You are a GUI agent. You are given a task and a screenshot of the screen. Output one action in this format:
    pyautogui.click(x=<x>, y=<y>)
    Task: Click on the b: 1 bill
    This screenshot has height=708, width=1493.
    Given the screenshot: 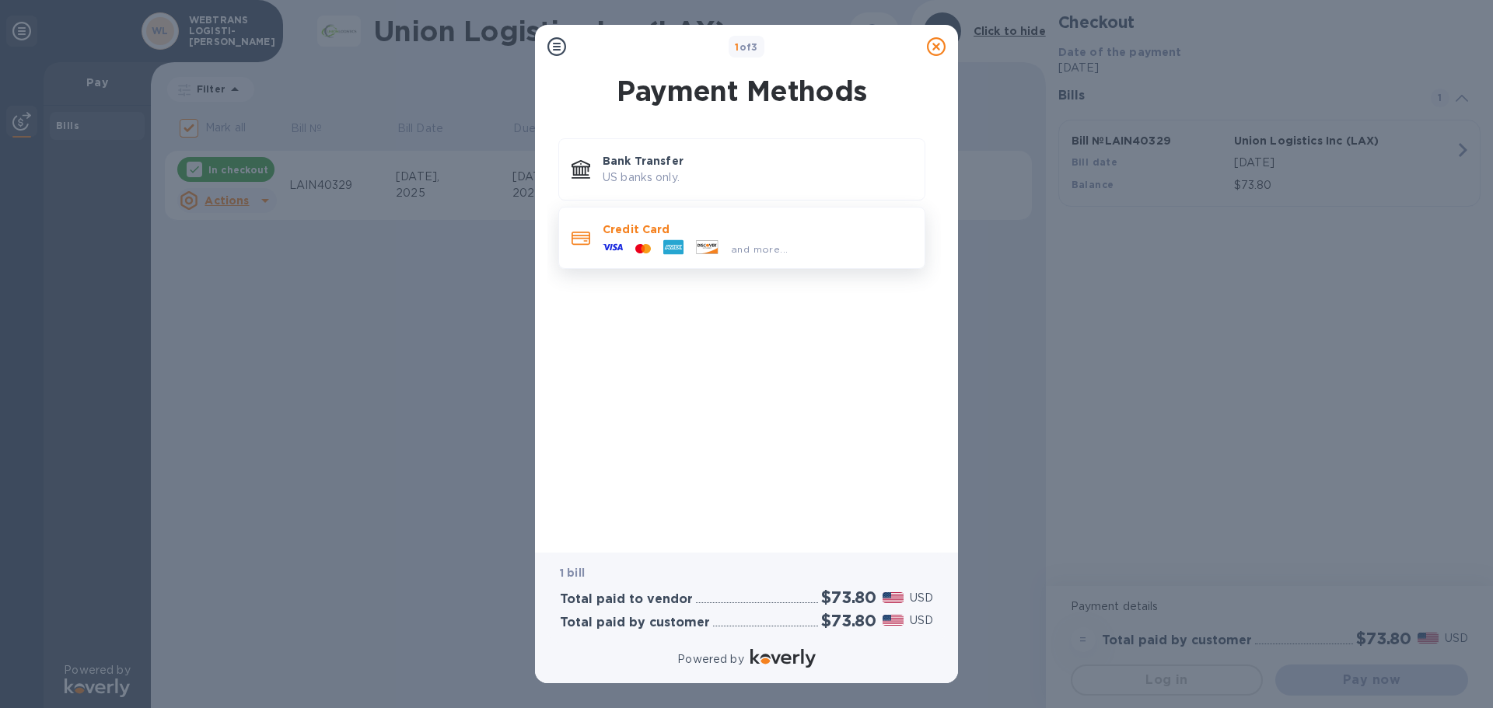 What is the action you would take?
    pyautogui.click(x=572, y=573)
    